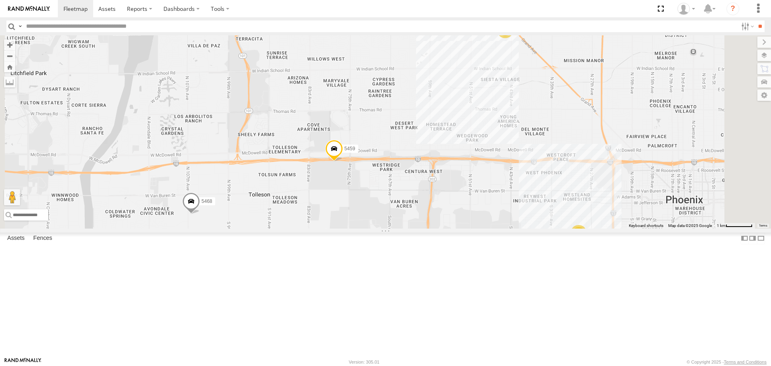 The height and width of the screenshot is (366, 771). Describe the element at coordinates (10, 82) in the screenshot. I see `label: Measure` at that location.